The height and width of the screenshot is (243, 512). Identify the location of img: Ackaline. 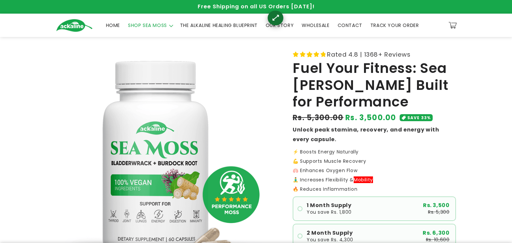
(74, 25).